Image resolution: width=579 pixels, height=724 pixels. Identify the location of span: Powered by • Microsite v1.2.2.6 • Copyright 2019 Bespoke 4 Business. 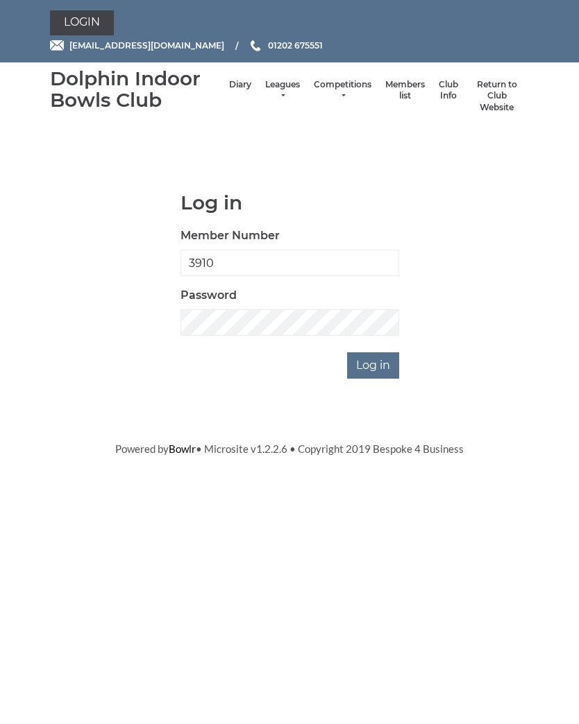
(289, 449).